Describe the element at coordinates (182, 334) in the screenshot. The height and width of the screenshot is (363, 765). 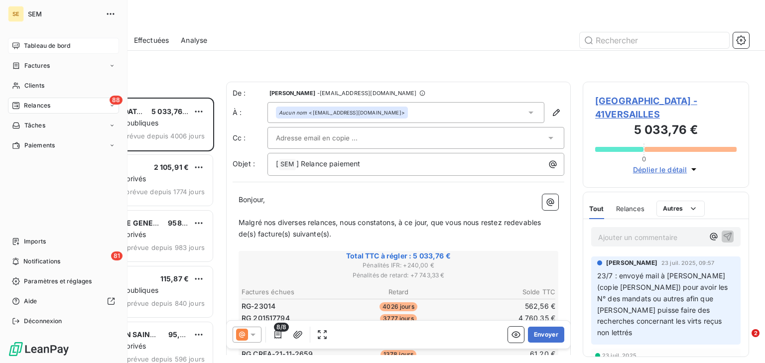
I see `span: 95,90 €` at that location.